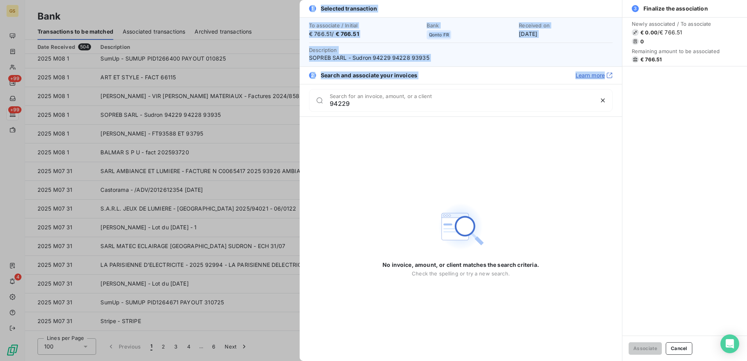 Image resolution: width=747 pixels, height=361 pixels. I want to click on span: Check the spelling or try a new search., so click(461, 274).